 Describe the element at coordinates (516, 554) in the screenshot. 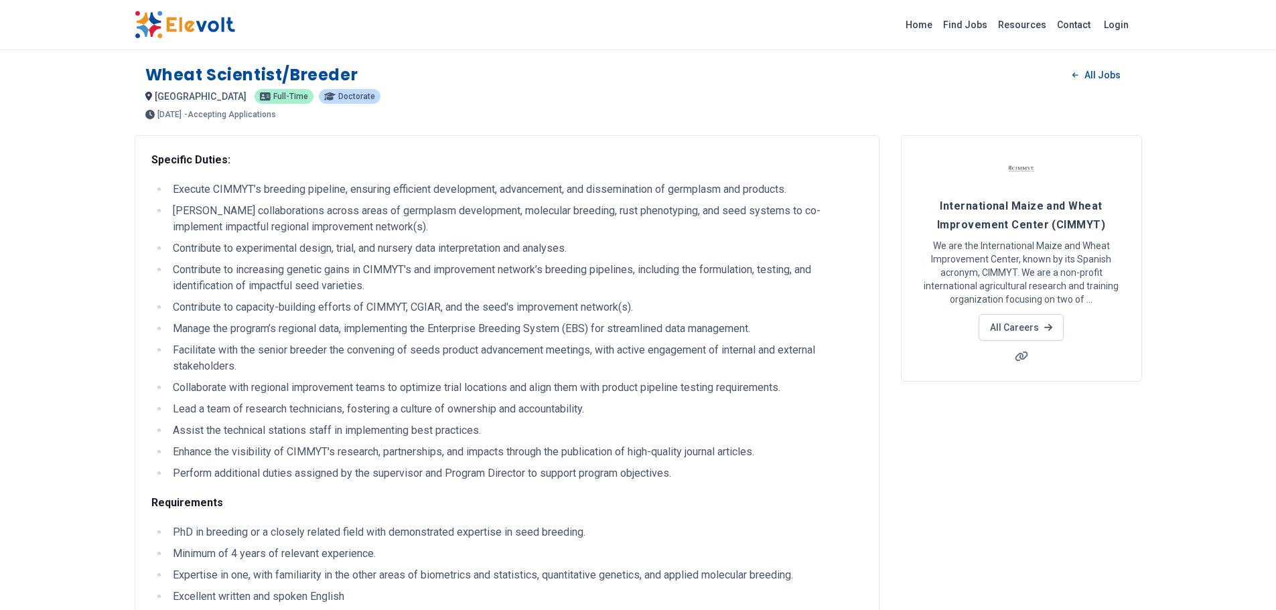

I see `li: Minimum of 4 years of relevant experience.` at that location.